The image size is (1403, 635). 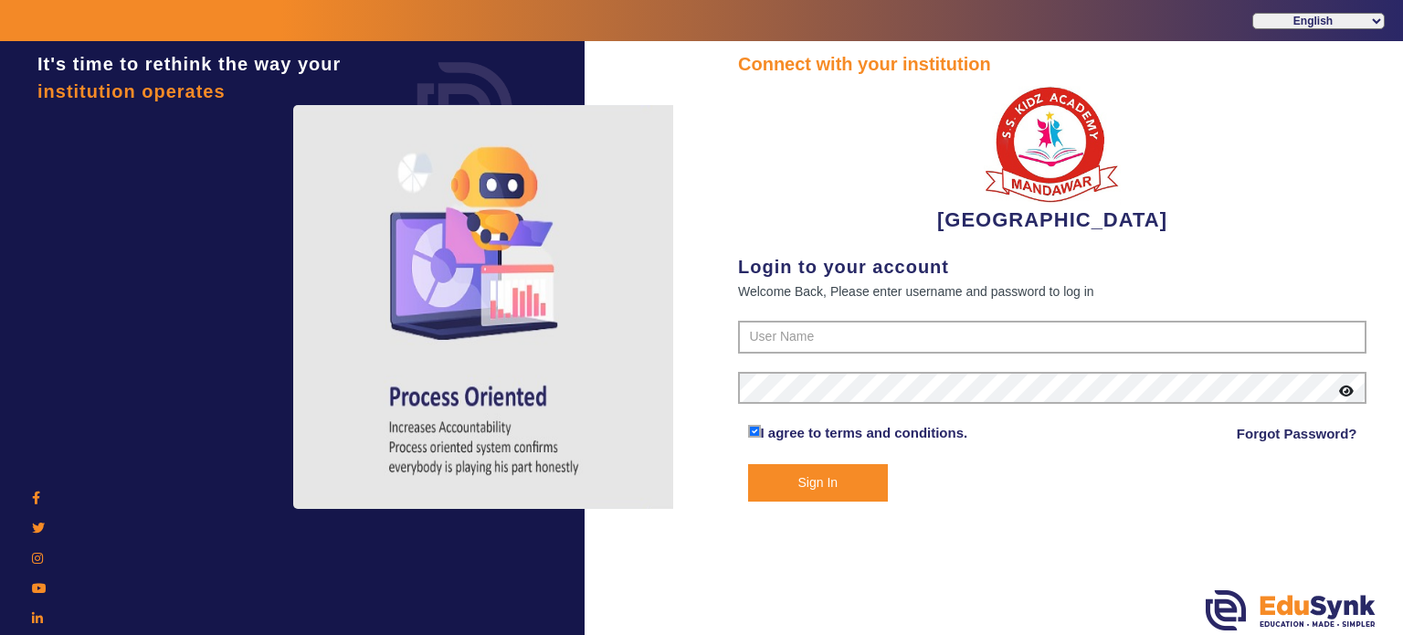 What do you see at coordinates (189, 64) in the screenshot?
I see `span: It's time to rethink the way your` at bounding box center [189, 64].